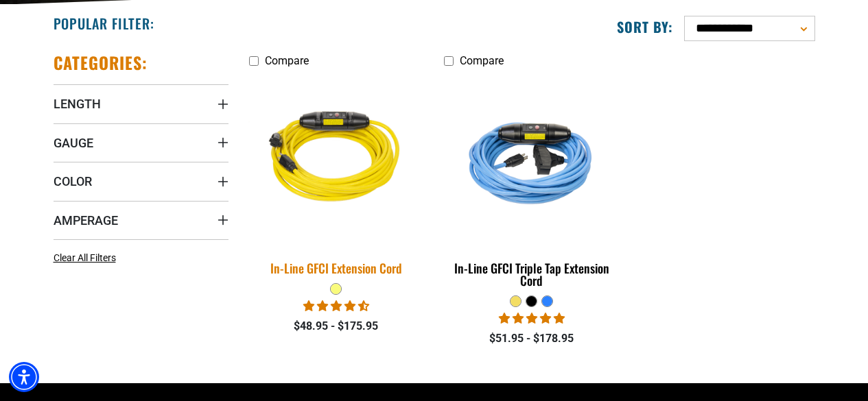  What do you see at coordinates (336, 306) in the screenshot?
I see `span: 4.62 stars` at bounding box center [336, 306].